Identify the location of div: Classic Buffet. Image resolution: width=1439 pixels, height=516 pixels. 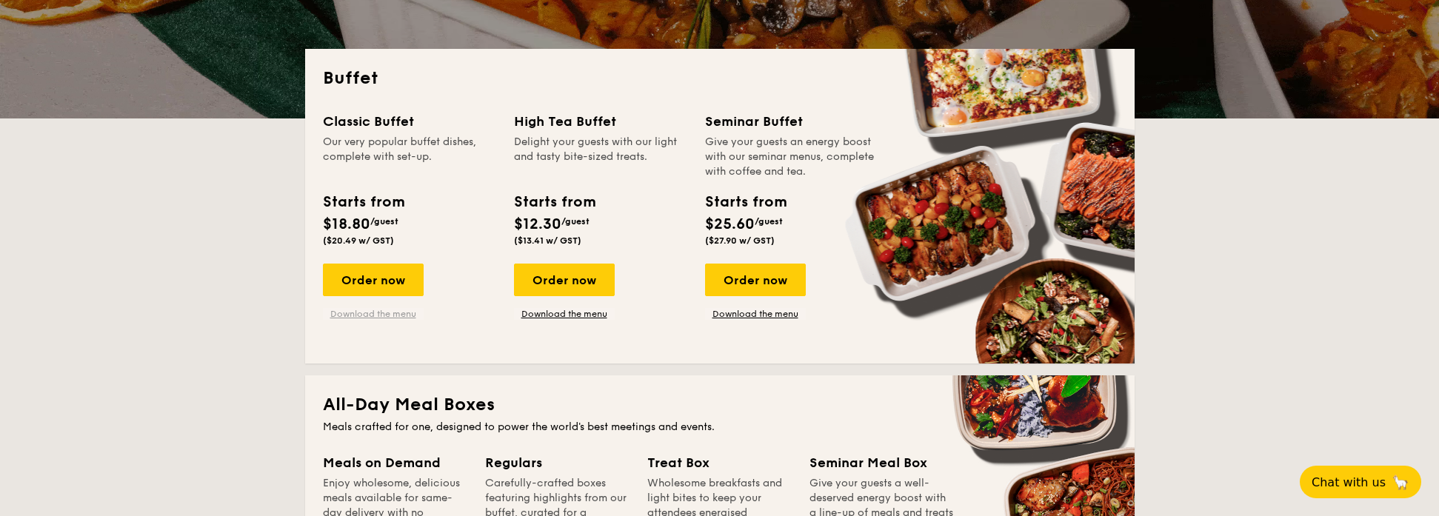
(409, 121).